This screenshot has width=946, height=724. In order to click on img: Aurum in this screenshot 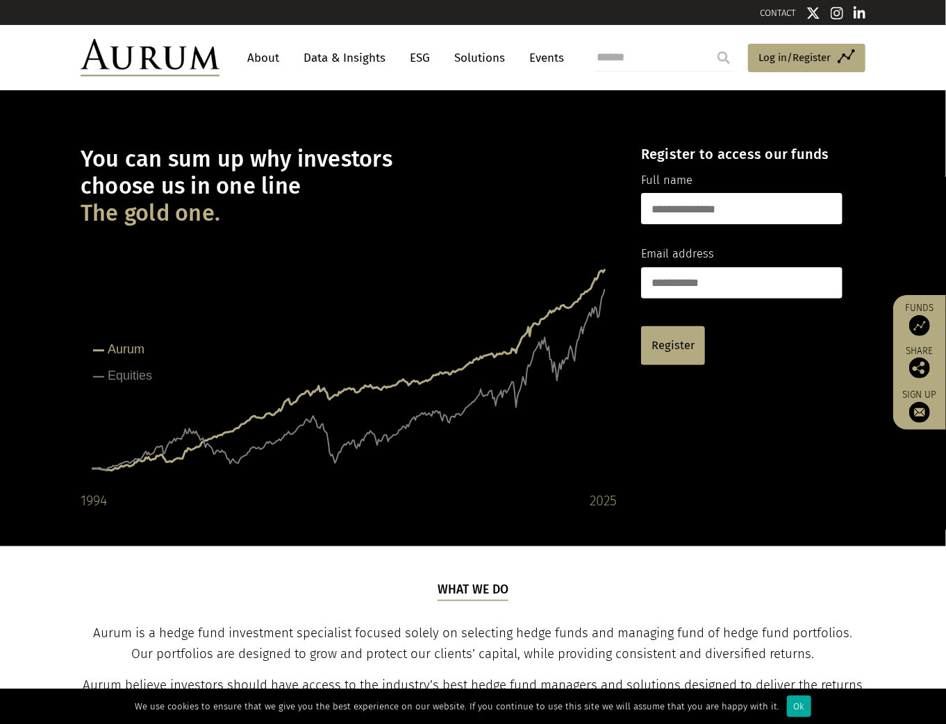, I will do `click(150, 58)`.